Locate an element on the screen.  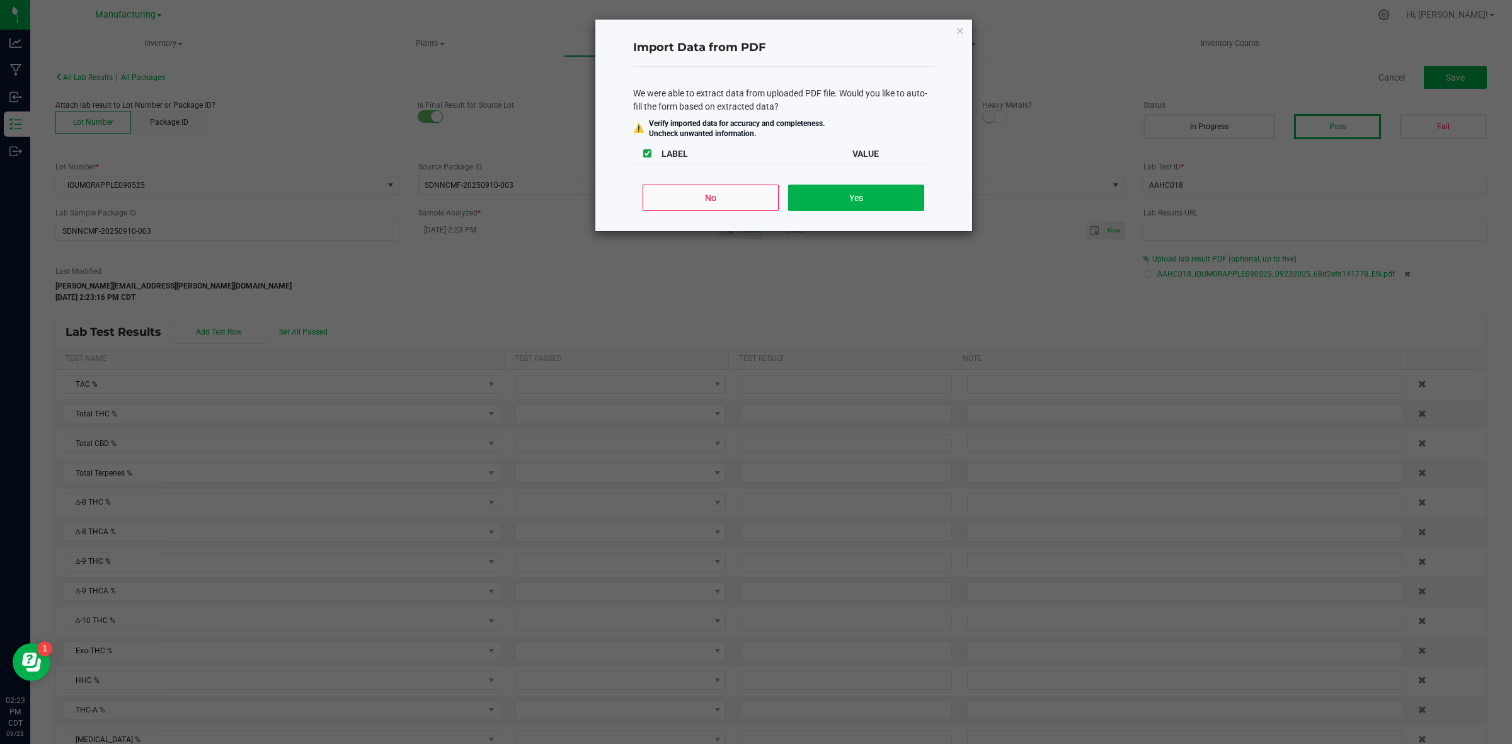
button: No is located at coordinates (710, 198).